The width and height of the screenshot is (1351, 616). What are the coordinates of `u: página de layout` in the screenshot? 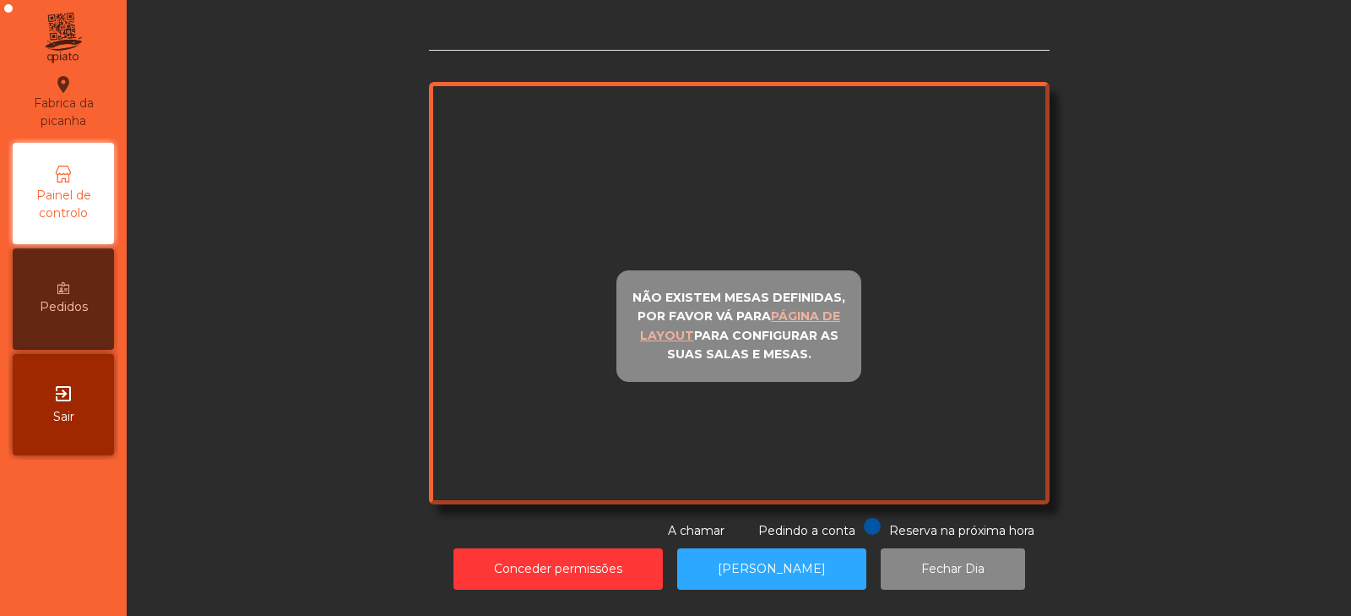 It's located at (741, 325).